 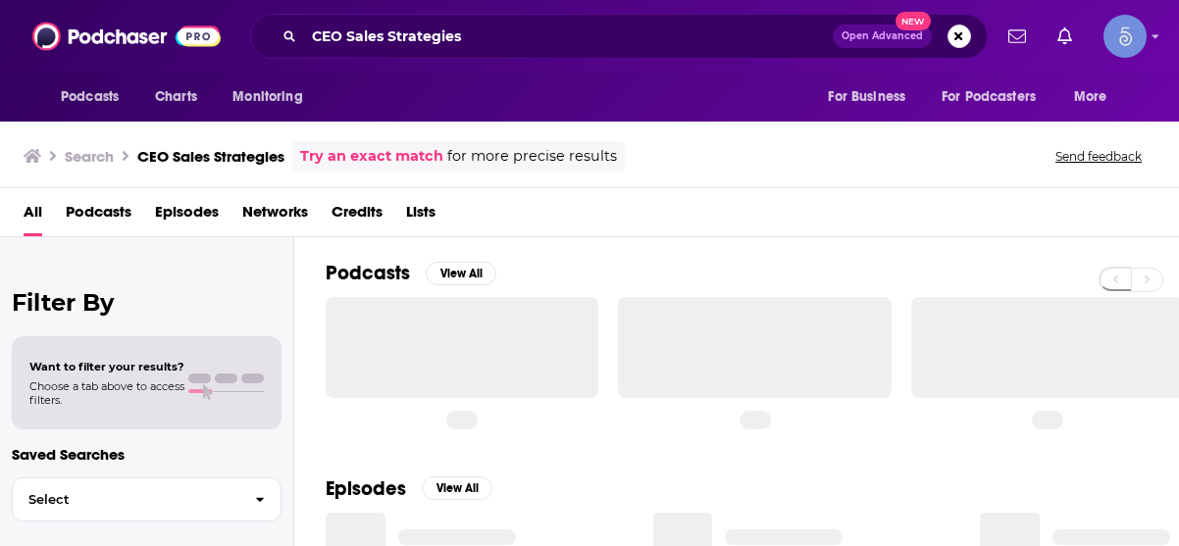 What do you see at coordinates (98, 216) in the screenshot?
I see `a: Podcasts` at bounding box center [98, 216].